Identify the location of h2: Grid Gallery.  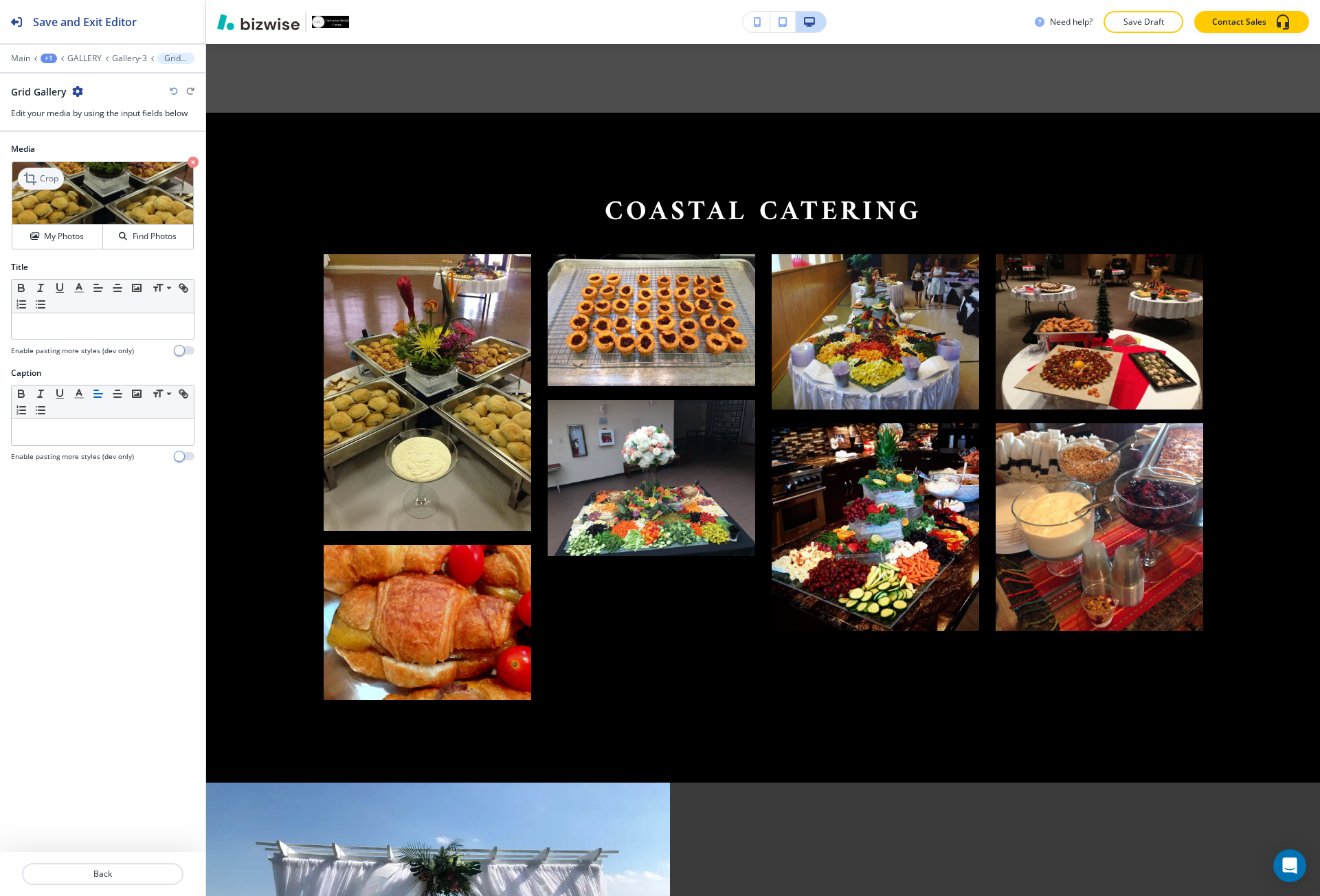
(38, 91).